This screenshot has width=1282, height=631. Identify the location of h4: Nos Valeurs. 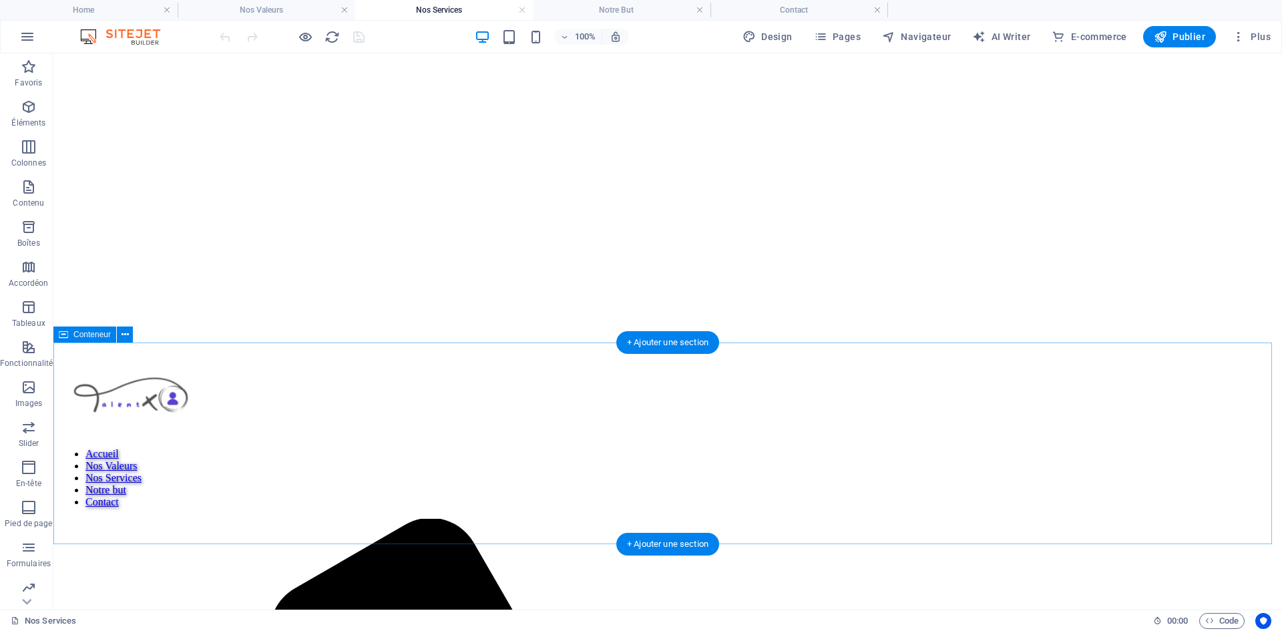
(266, 10).